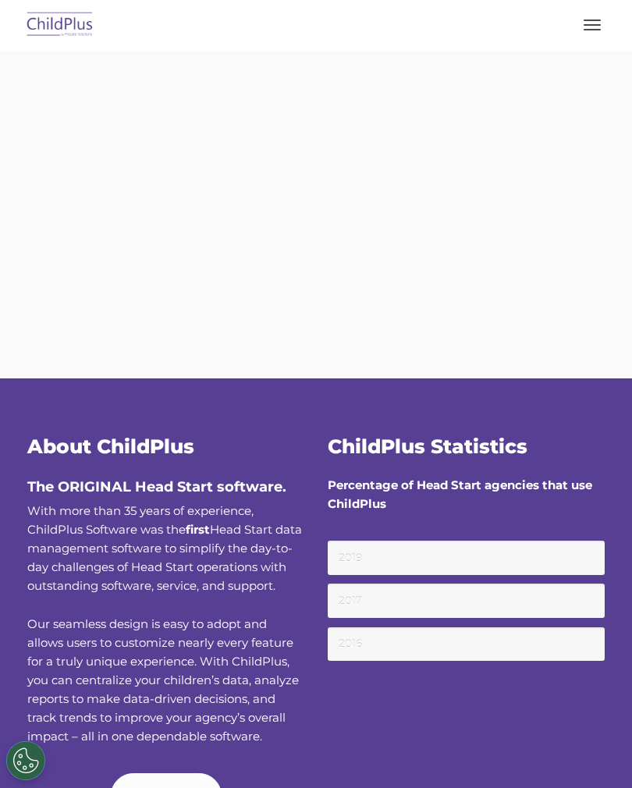  What do you see at coordinates (466, 645) in the screenshot?
I see `small: 2016` at bounding box center [466, 645].